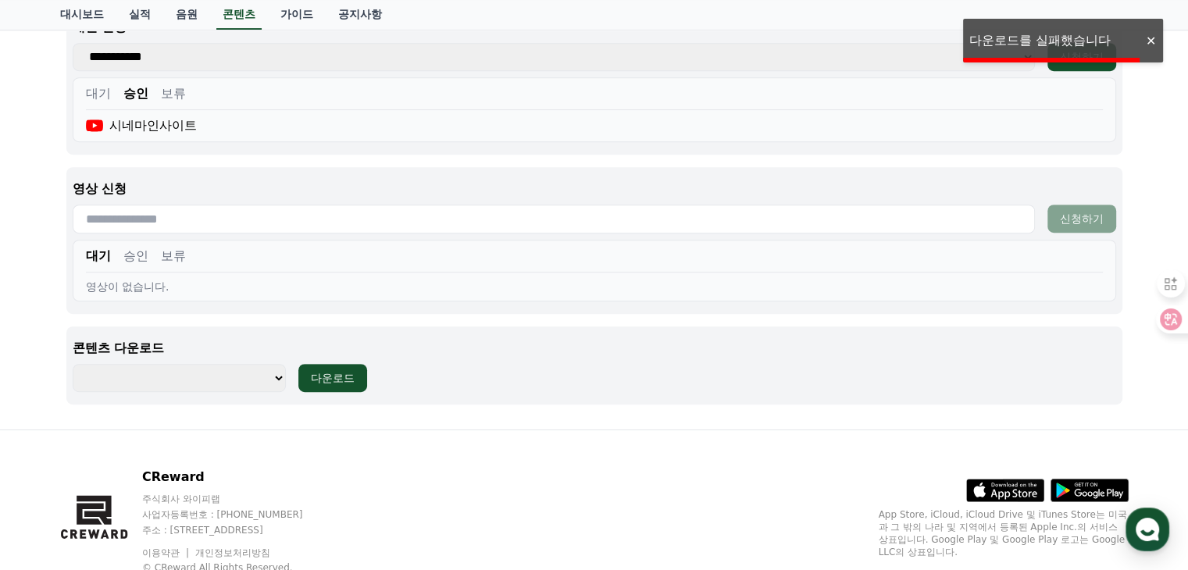  Describe the element at coordinates (594, 348) in the screenshot. I see `p: 콘텐츠 다운로드` at that location.